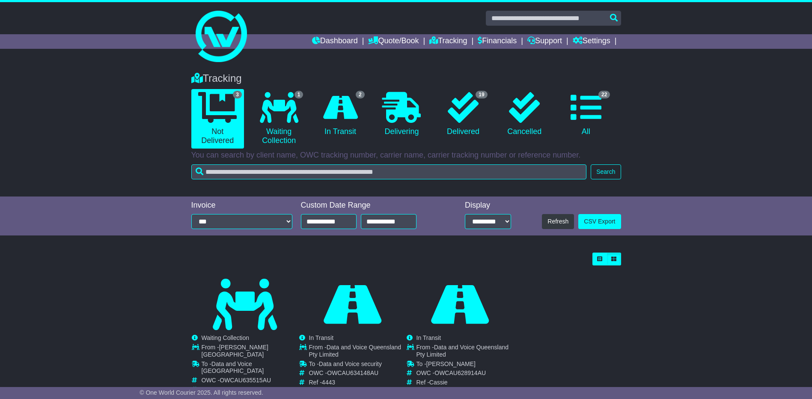  I want to click on span: OWCAU635515AU, so click(245, 380).